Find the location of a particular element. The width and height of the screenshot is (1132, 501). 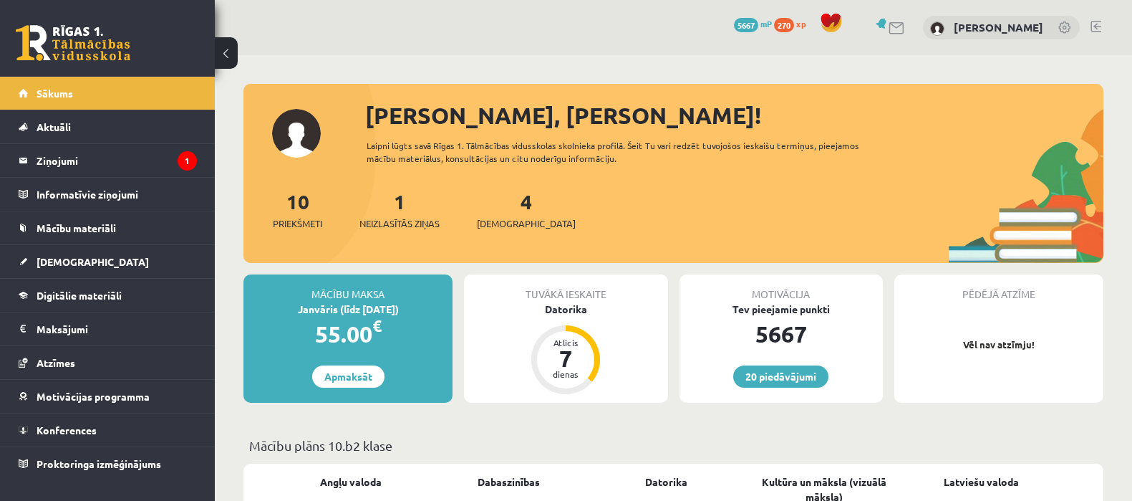

div: Tev pieejamie punkti is located at coordinates (781, 309).